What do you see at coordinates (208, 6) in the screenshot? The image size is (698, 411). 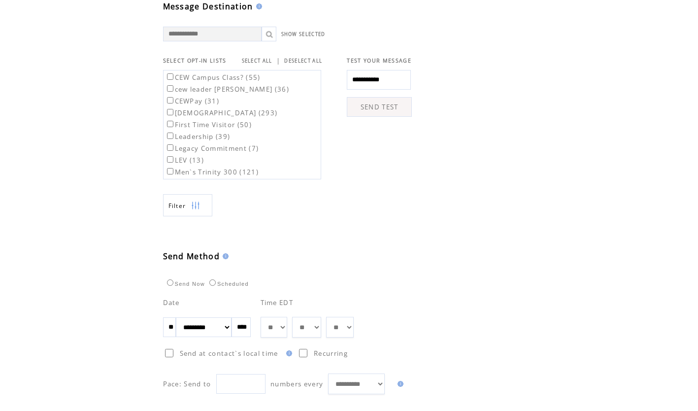 I see `span: Message Destination` at bounding box center [208, 6].